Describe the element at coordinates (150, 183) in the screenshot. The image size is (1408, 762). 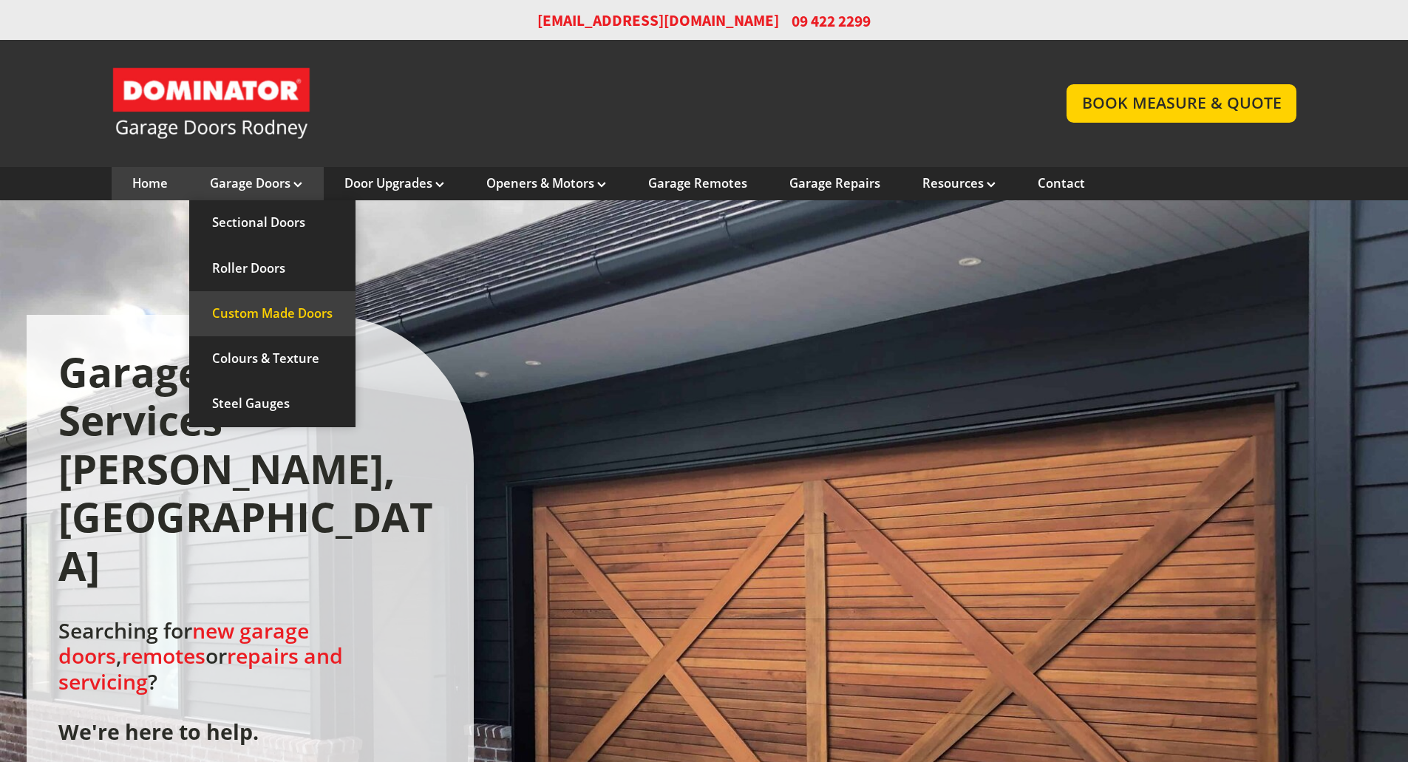
I see `a: Home` at that location.